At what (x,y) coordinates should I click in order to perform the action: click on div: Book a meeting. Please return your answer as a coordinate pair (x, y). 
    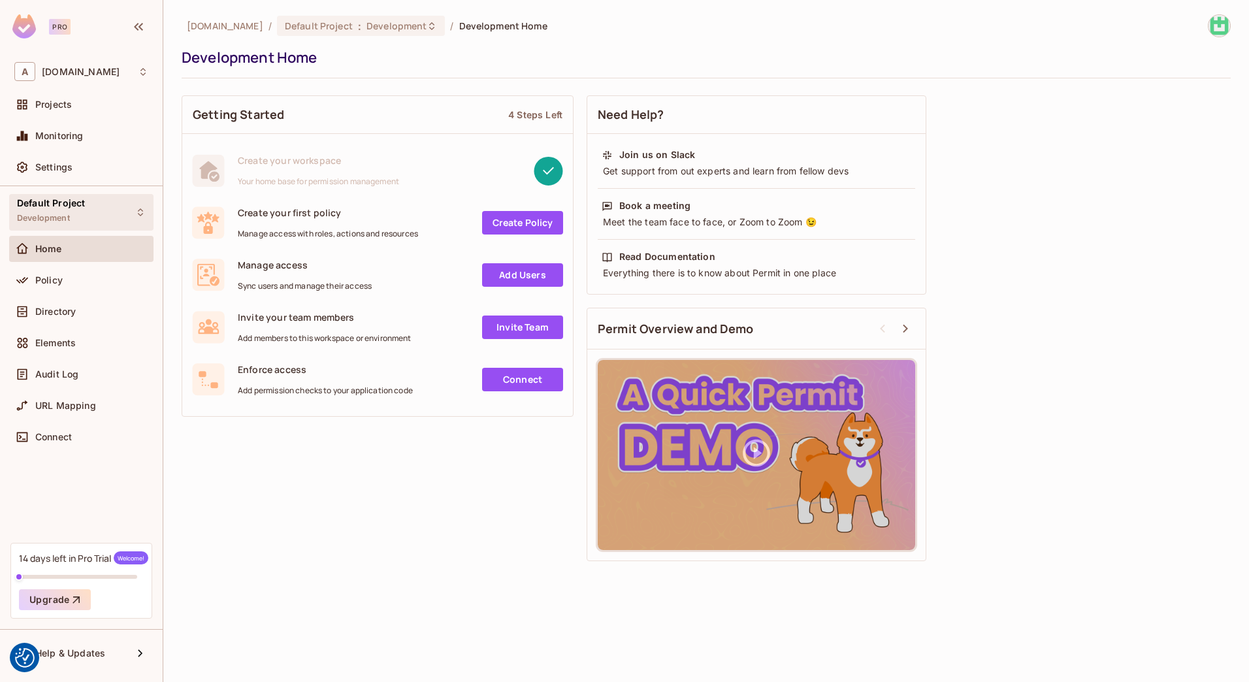
    Looking at the image, I should click on (654, 206).